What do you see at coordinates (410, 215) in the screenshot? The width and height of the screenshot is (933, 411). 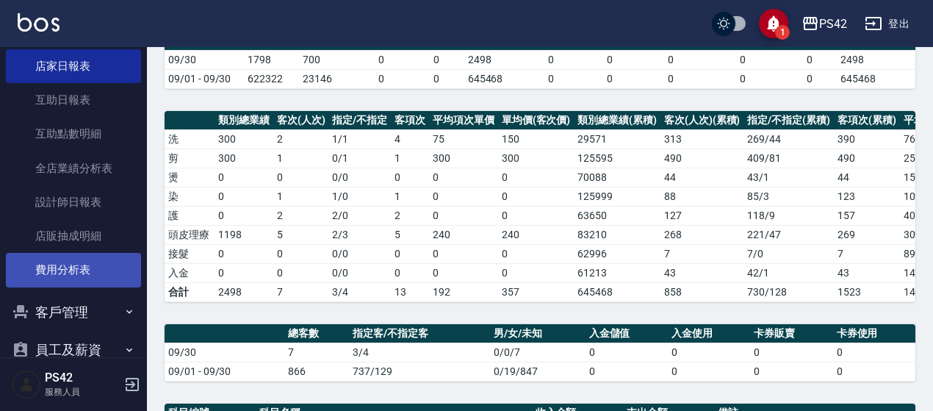 I see `td: 2` at bounding box center [410, 215].